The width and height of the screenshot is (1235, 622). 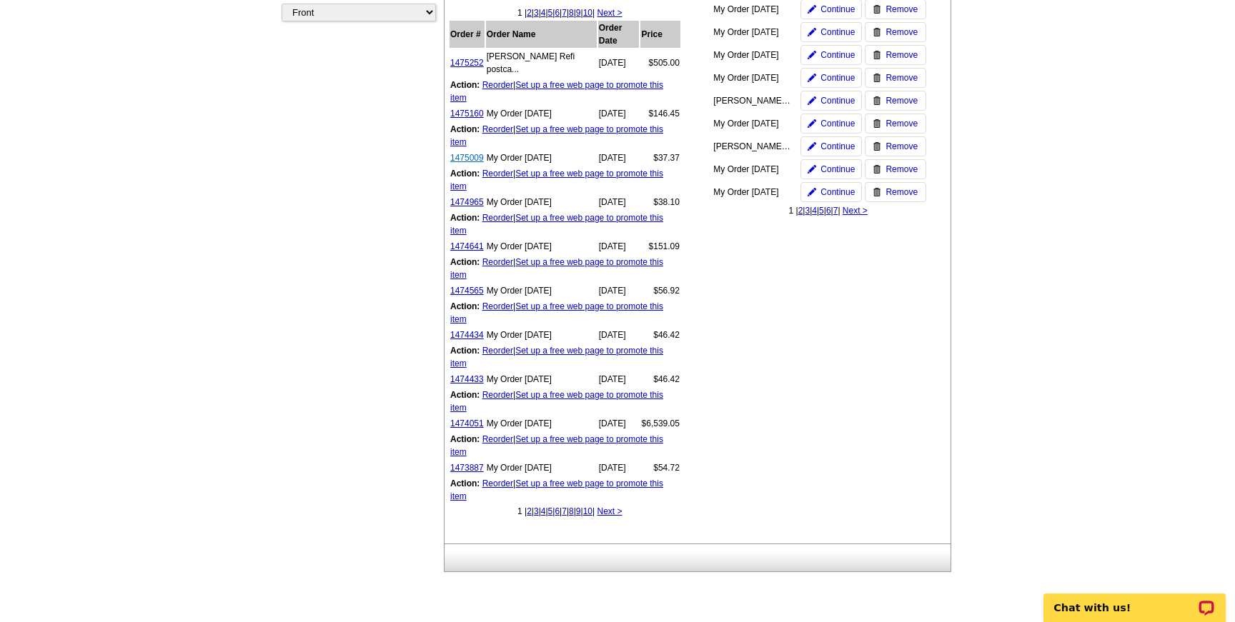 I want to click on a: 8, so click(x=571, y=512).